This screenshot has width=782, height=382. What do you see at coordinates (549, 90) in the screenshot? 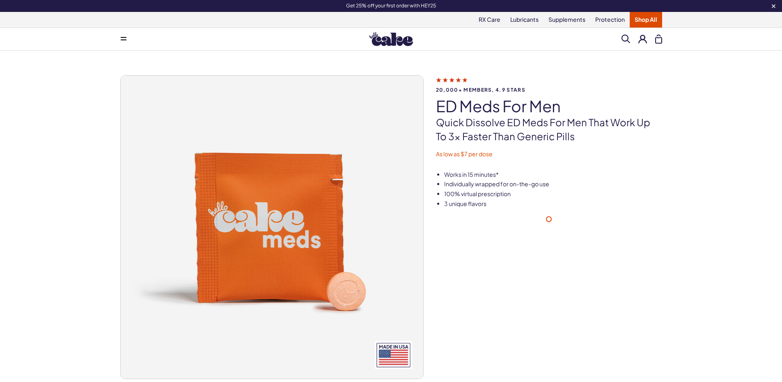
I see `span: 20,000+ members, 4.9 stars` at bounding box center [549, 90].